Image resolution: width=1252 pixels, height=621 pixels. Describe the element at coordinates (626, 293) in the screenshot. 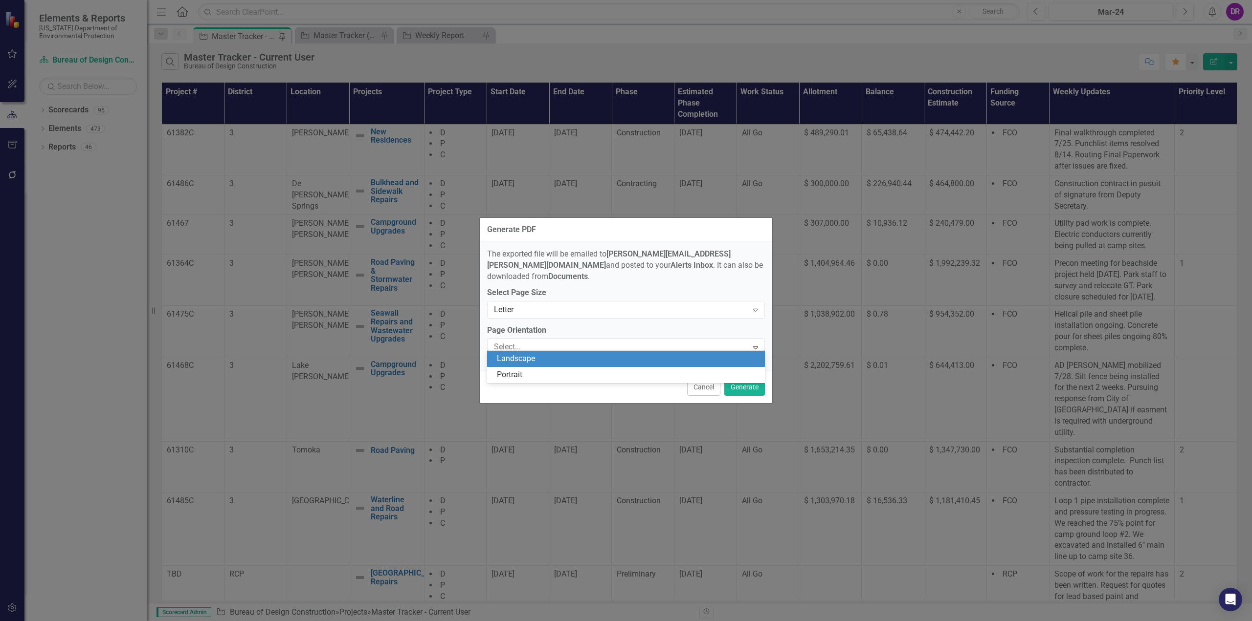

I see `label: Select Page Size` at that location.